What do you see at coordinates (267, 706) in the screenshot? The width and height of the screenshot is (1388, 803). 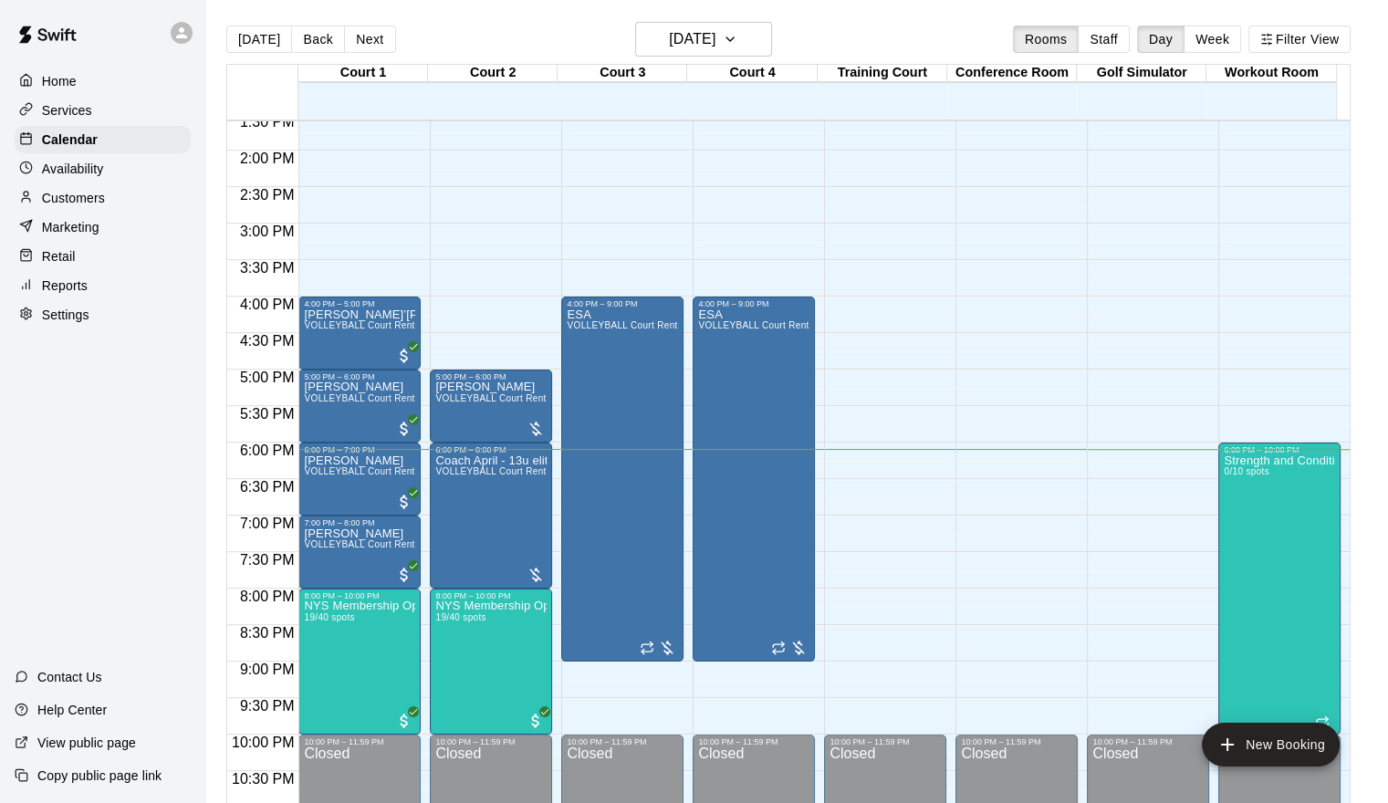 I see `span: 9:30 PM` at bounding box center [267, 706].